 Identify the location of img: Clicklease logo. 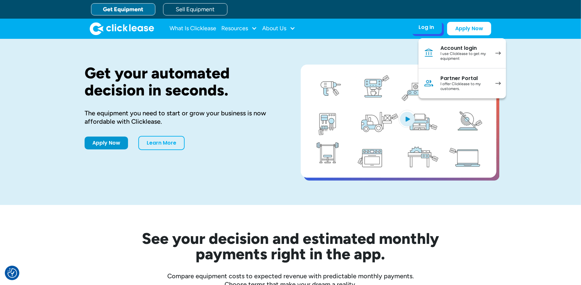
(122, 29).